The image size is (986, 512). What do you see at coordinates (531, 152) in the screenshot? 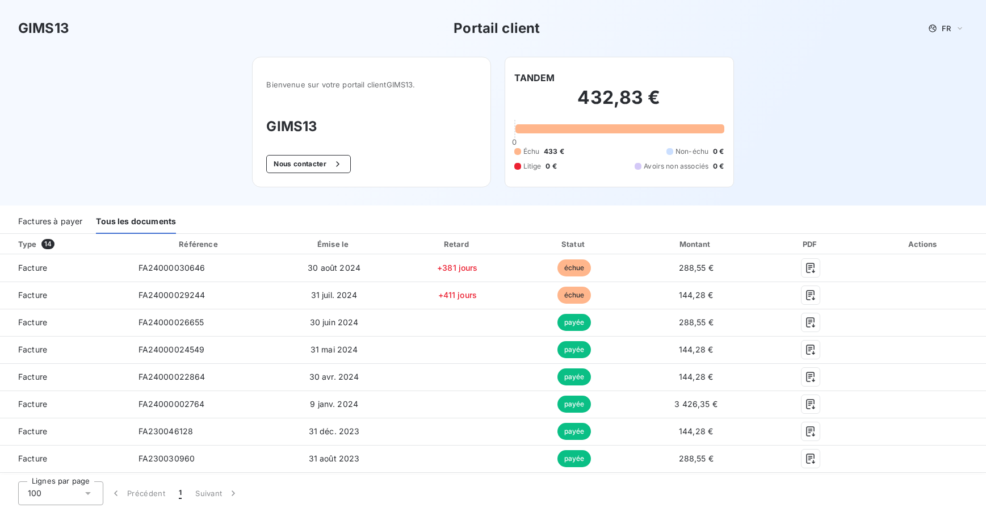
I see `span: Échu` at bounding box center [531, 152].